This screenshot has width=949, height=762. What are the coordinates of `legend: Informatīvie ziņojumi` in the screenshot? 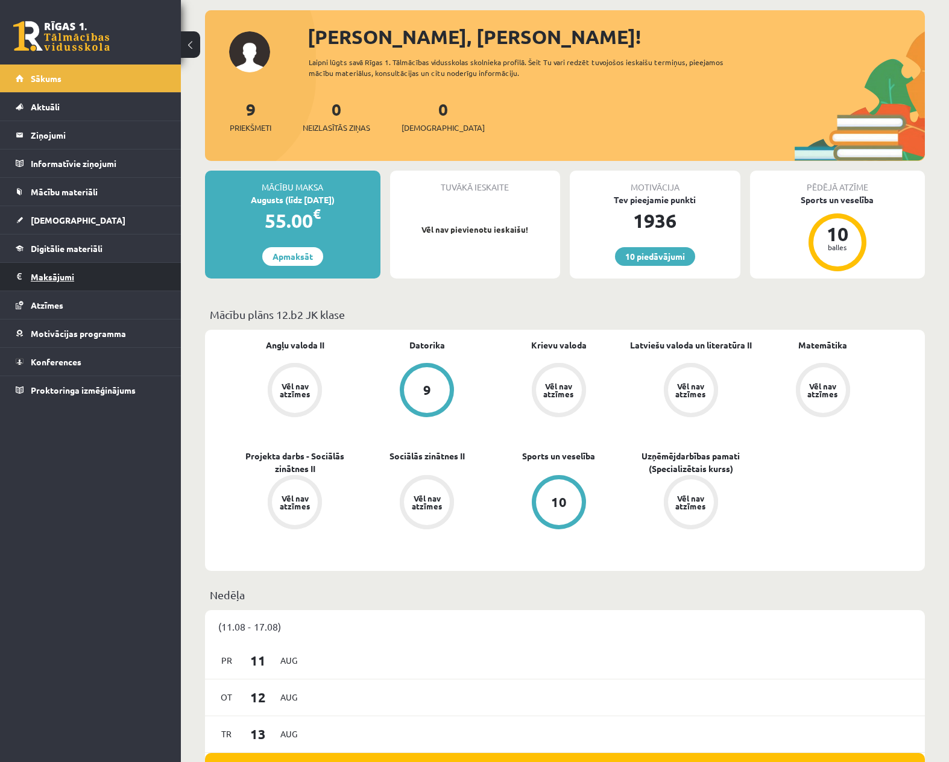 It's located at (98, 163).